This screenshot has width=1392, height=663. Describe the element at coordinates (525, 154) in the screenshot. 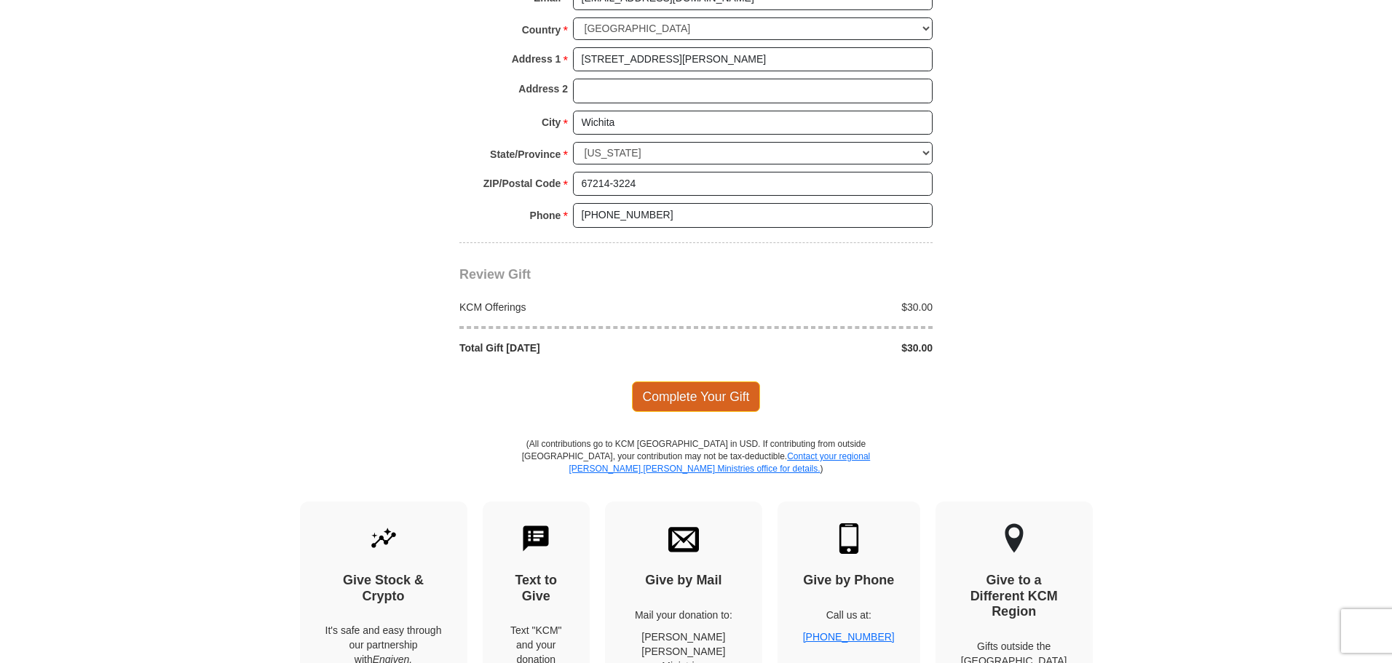

I see `strong: State/Province` at that location.